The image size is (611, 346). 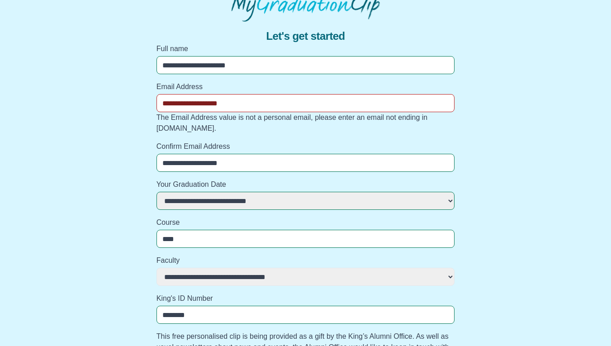 I want to click on label: Email Address, so click(x=306, y=87).